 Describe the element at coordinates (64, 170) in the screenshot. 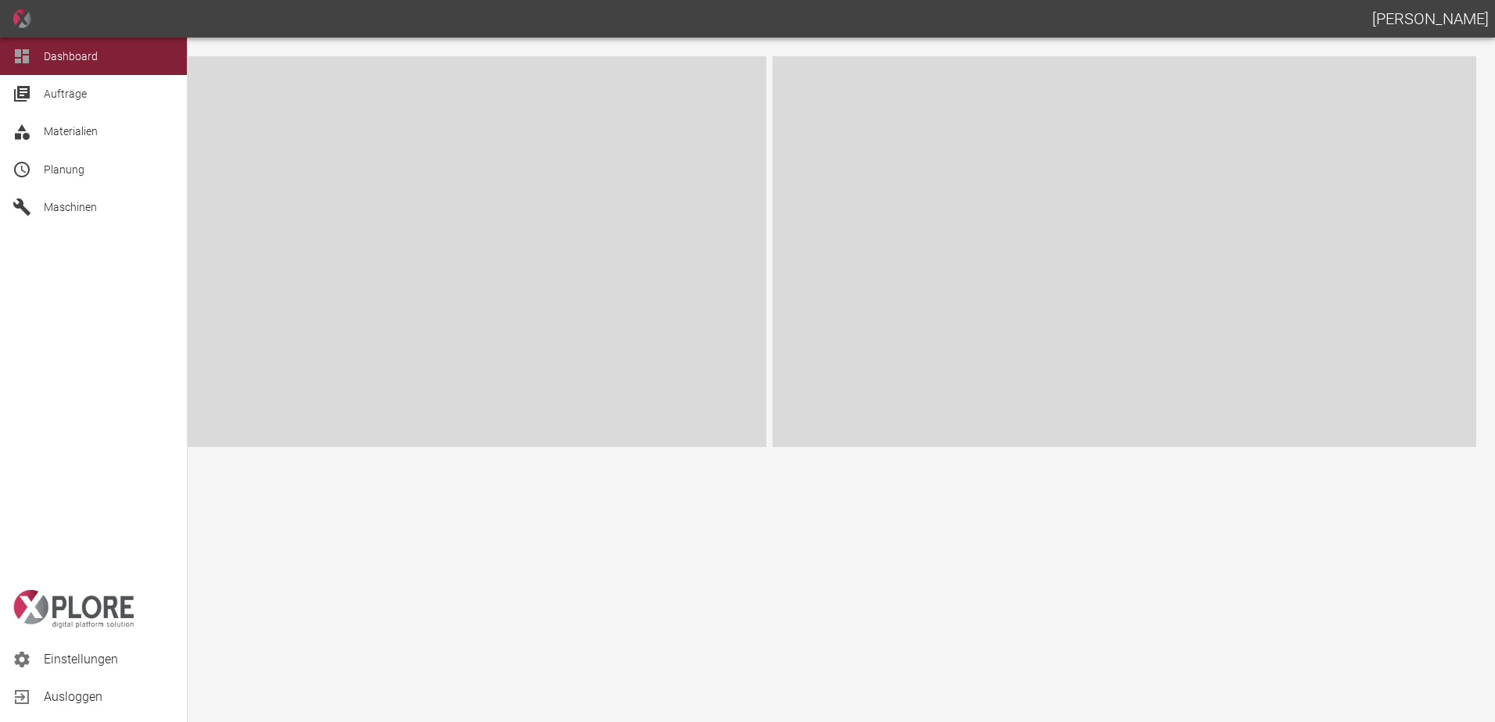

I see `span: Planung` at that location.